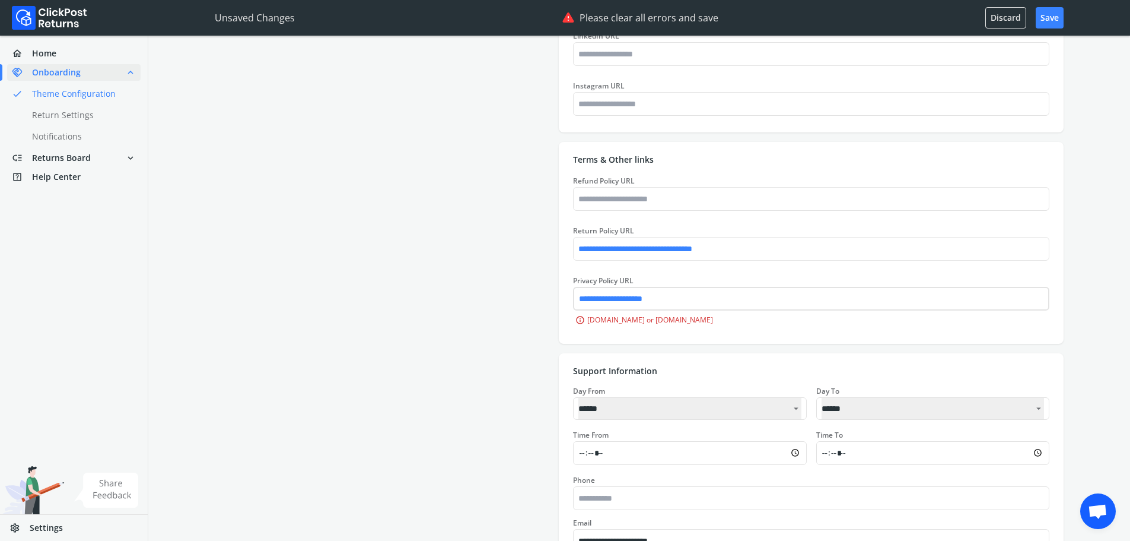  Describe the element at coordinates (81, 115) in the screenshot. I see `a: Return Settings` at that location.